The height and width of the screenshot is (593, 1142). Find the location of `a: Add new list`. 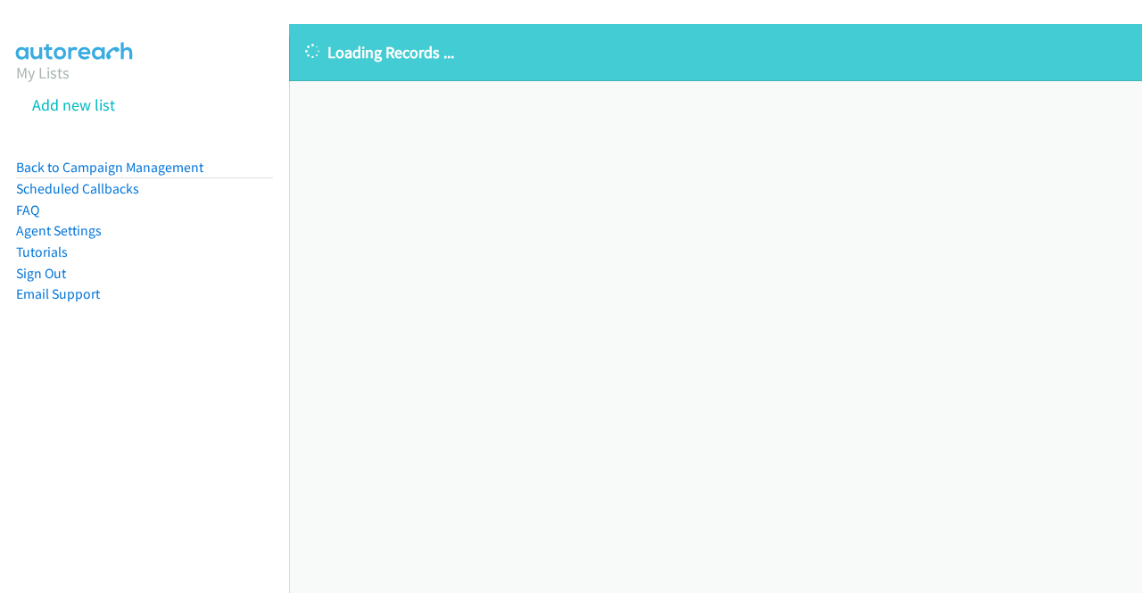

a: Add new list is located at coordinates (73, 104).